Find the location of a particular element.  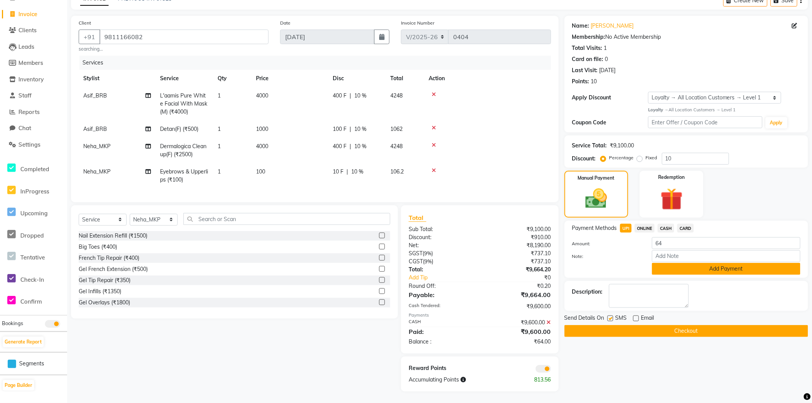

button: +91 is located at coordinates (89, 37).